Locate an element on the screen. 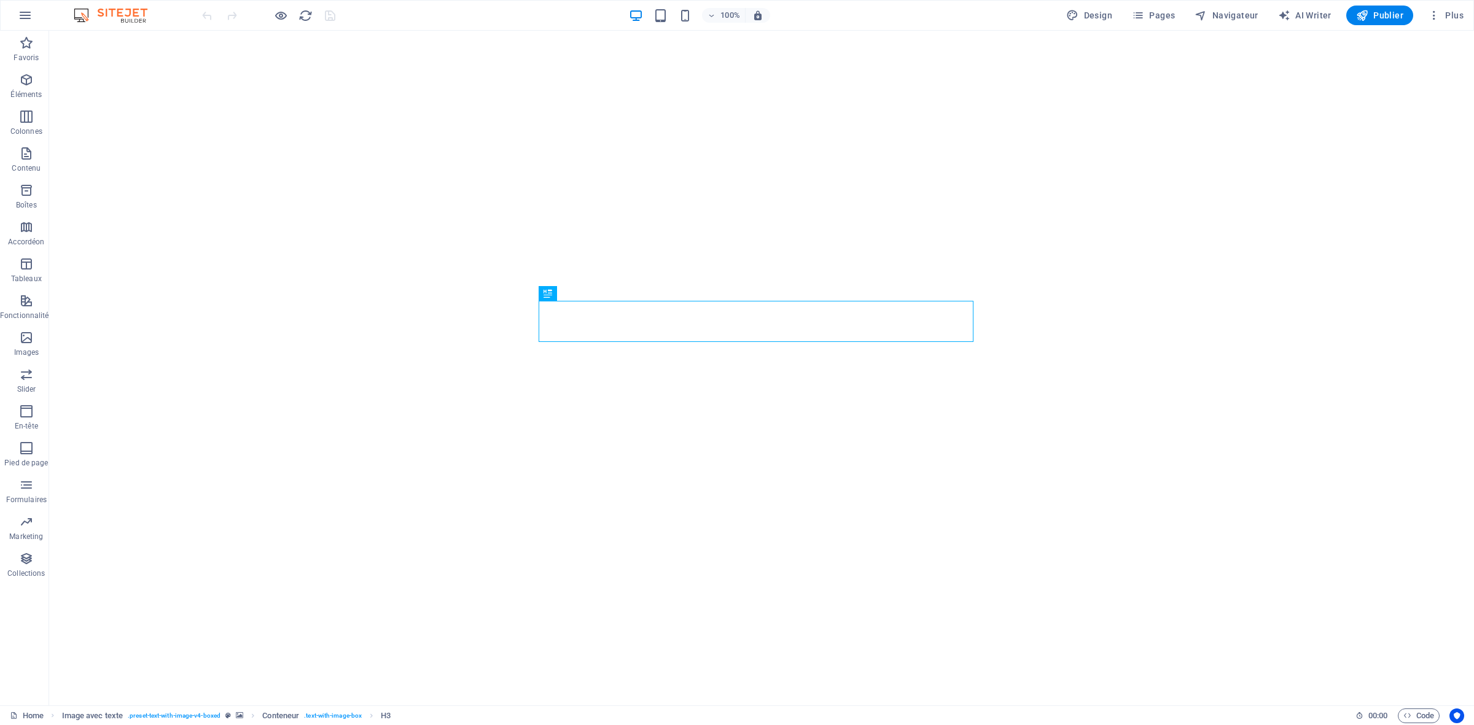  p: Formulaires is located at coordinates (26, 500).